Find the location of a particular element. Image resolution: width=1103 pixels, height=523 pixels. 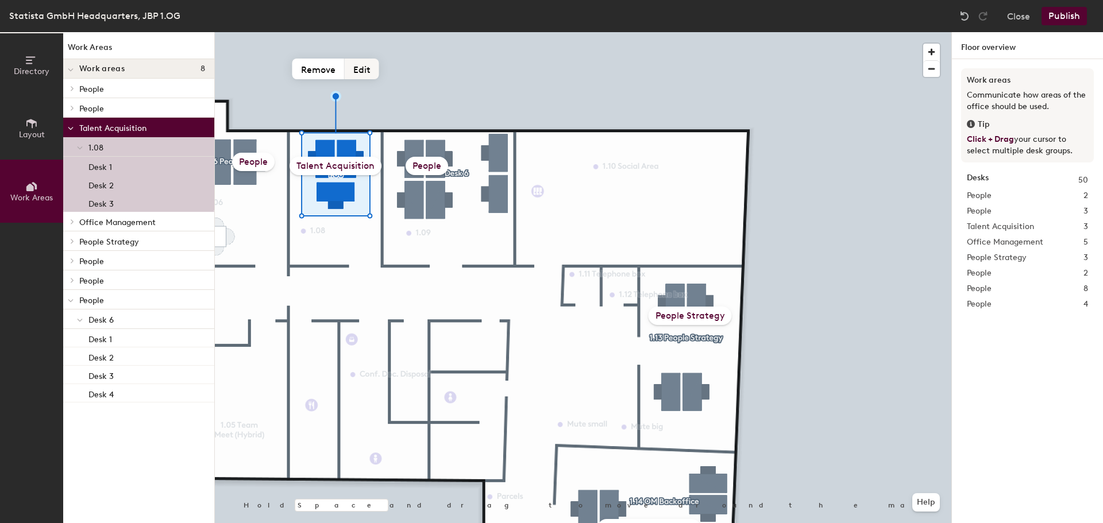

span: 1.08 is located at coordinates (96, 148).